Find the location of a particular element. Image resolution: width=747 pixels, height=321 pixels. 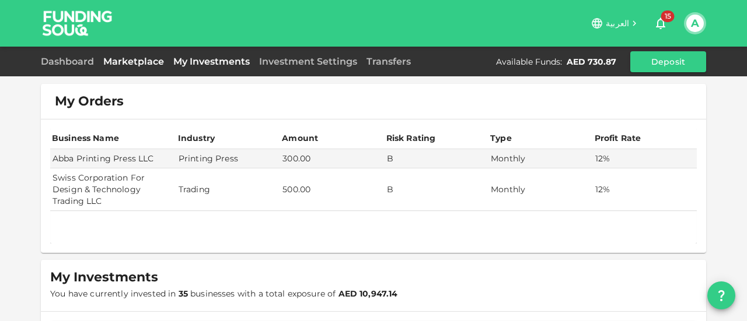

button: Deposit is located at coordinates (668, 62).